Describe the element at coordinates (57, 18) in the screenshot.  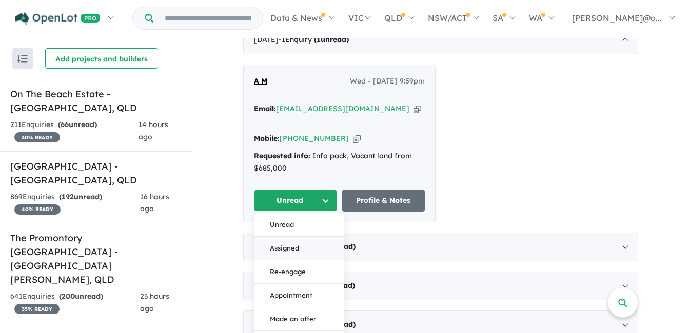
I see `img: Openlot PRO Logo White` at that location.